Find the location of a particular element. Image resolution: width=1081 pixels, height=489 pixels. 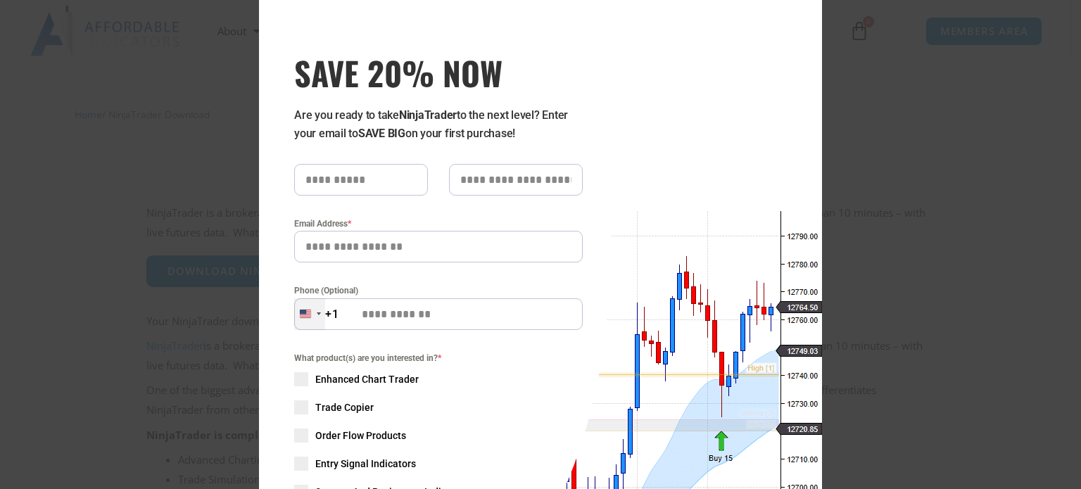

label: Entry Signal Indicators is located at coordinates (438, 464).